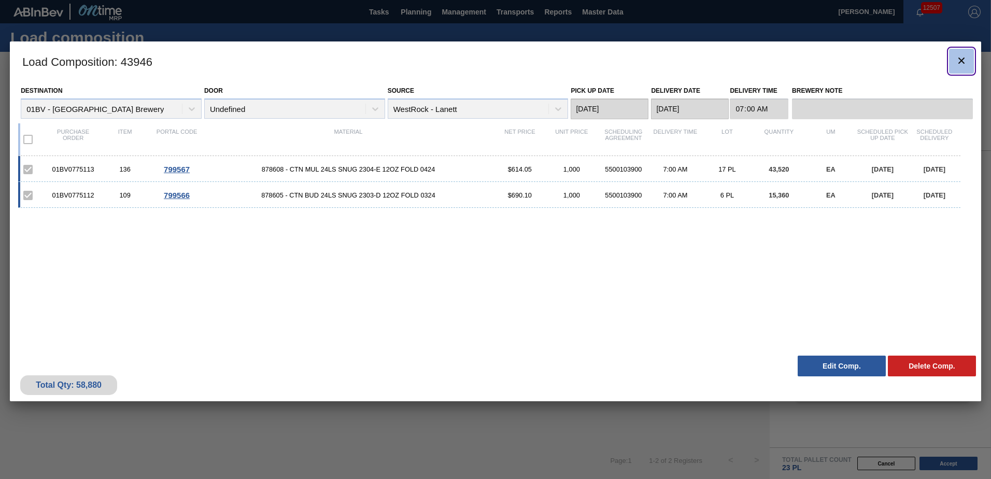  Describe the element at coordinates (842, 366) in the screenshot. I see `button: Edit Comp.` at that location.